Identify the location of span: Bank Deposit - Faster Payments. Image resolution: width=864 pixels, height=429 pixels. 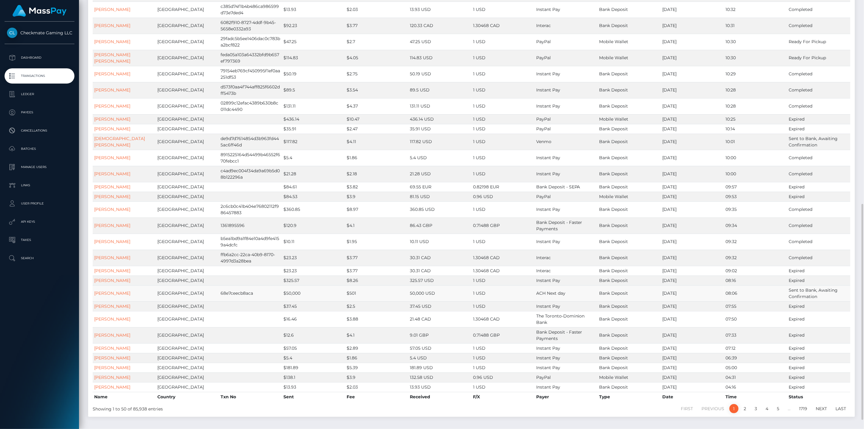
(559, 225).